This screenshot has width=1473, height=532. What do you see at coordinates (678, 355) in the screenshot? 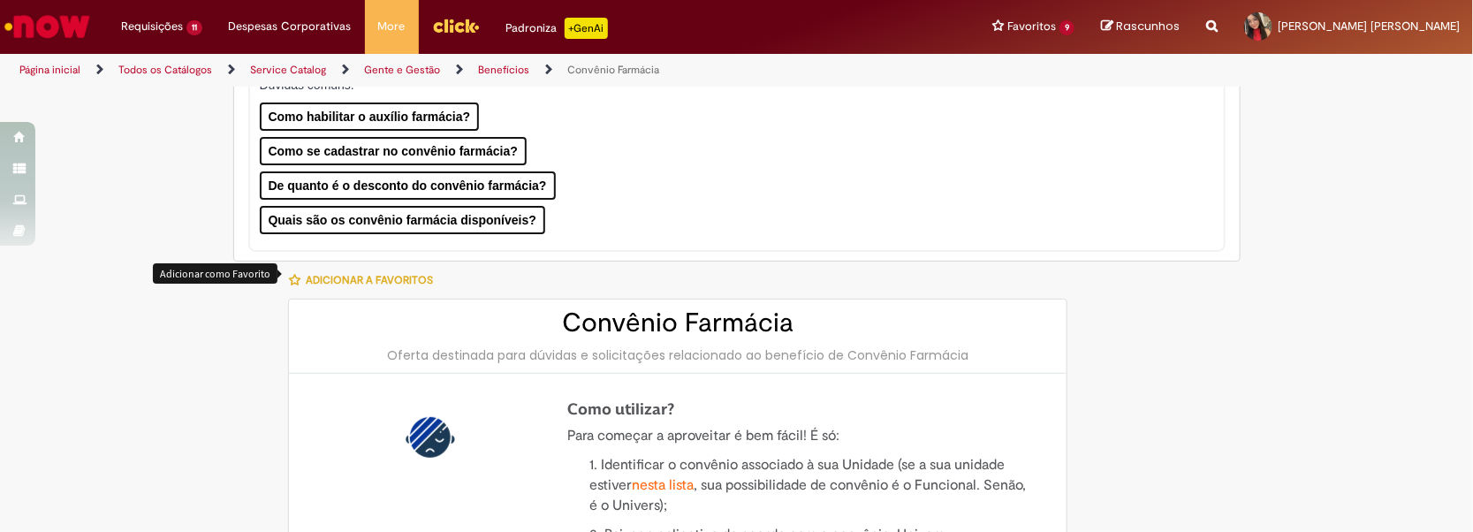
I see `div: Oferta destinada para dúvidas e solicitações relacionado ao benefício de Convênio Farmácia` at bounding box center [678, 355].